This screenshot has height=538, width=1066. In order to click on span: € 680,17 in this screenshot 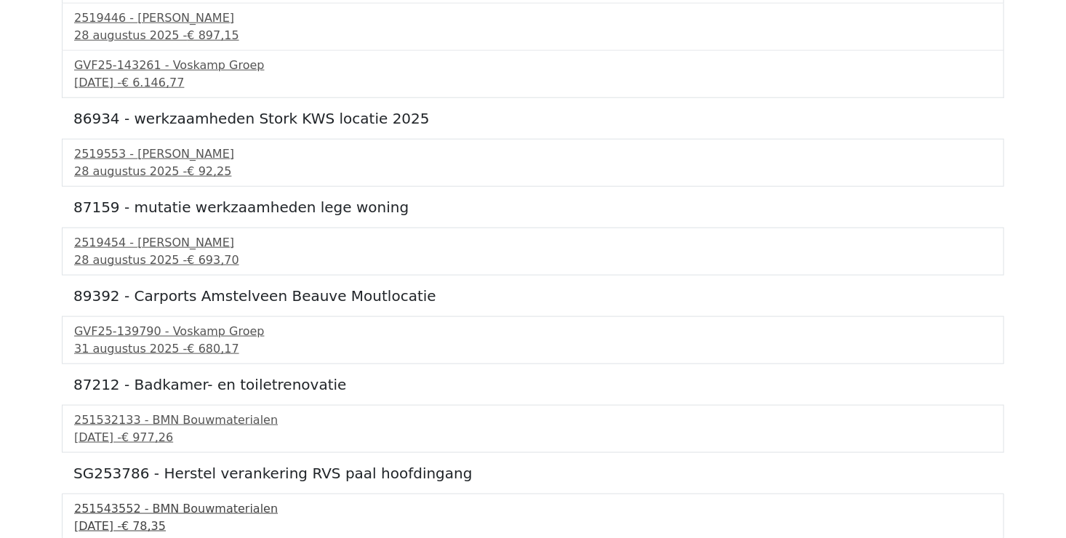, I will do `click(212, 348)`.